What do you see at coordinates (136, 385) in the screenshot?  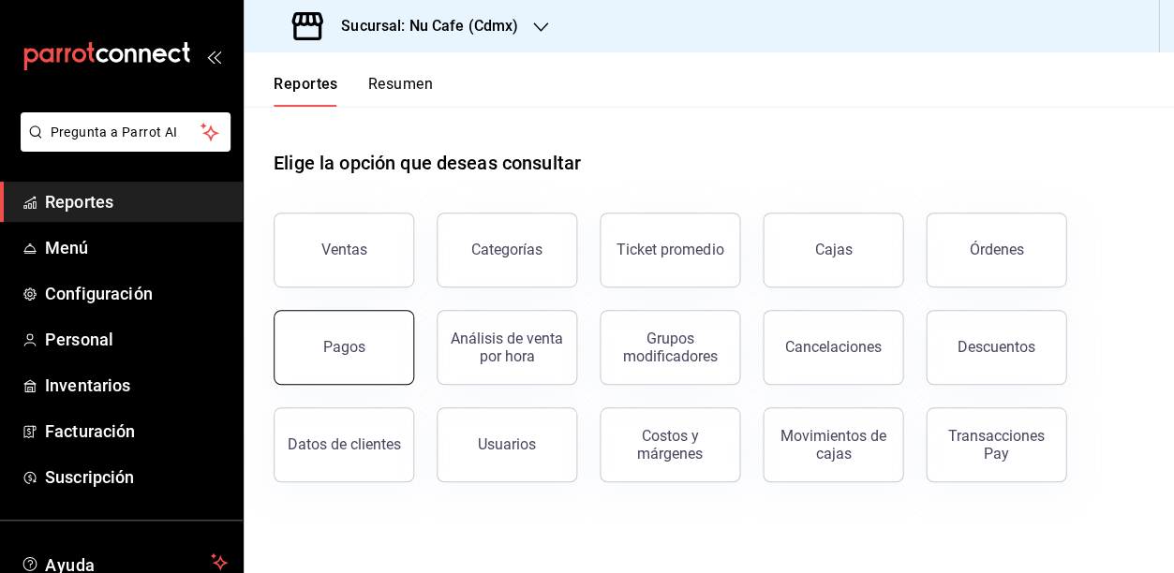 I see `span: Inventarios` at bounding box center [136, 385].